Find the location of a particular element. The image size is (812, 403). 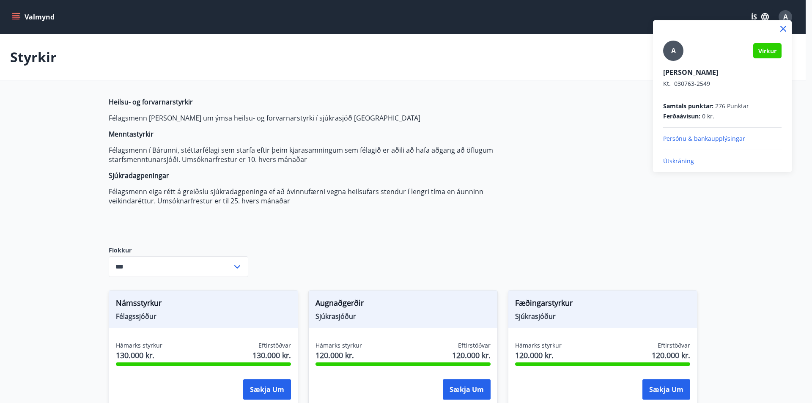

span: Samtals punktar : is located at coordinates (688, 106).